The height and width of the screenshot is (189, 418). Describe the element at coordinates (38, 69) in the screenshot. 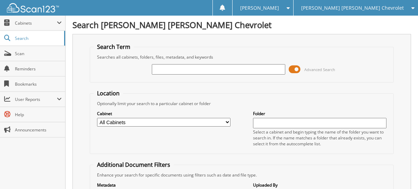

I see `span: Reminders` at that location.